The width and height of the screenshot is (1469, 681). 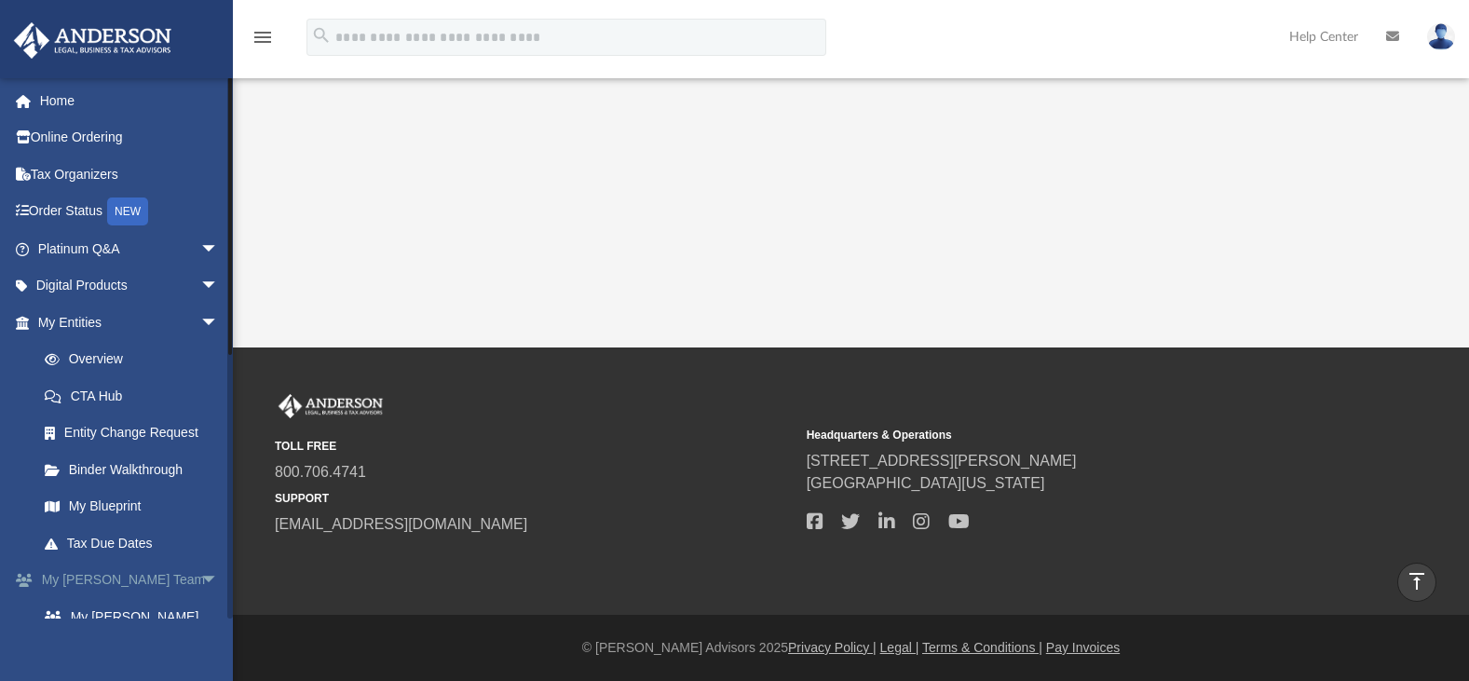 What do you see at coordinates (129, 249) in the screenshot?
I see `a: Platinum Q&Aarrow_drop_down` at bounding box center [129, 249].